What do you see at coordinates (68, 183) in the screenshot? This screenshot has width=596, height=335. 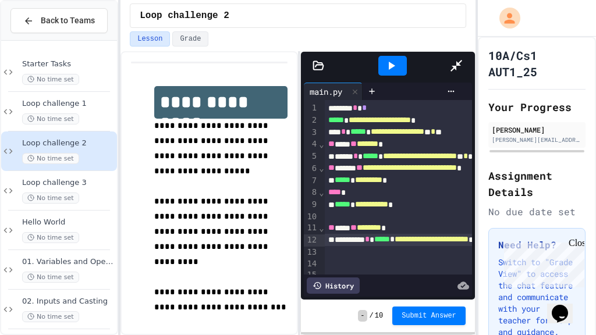 I see `span: Loop challenge 3` at bounding box center [68, 183].